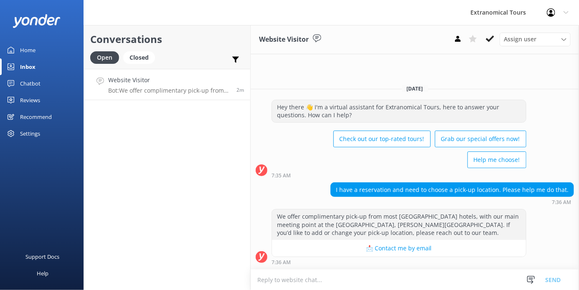 The height and width of the screenshot is (290, 579). I want to click on h2: Conversations, so click(167, 39).